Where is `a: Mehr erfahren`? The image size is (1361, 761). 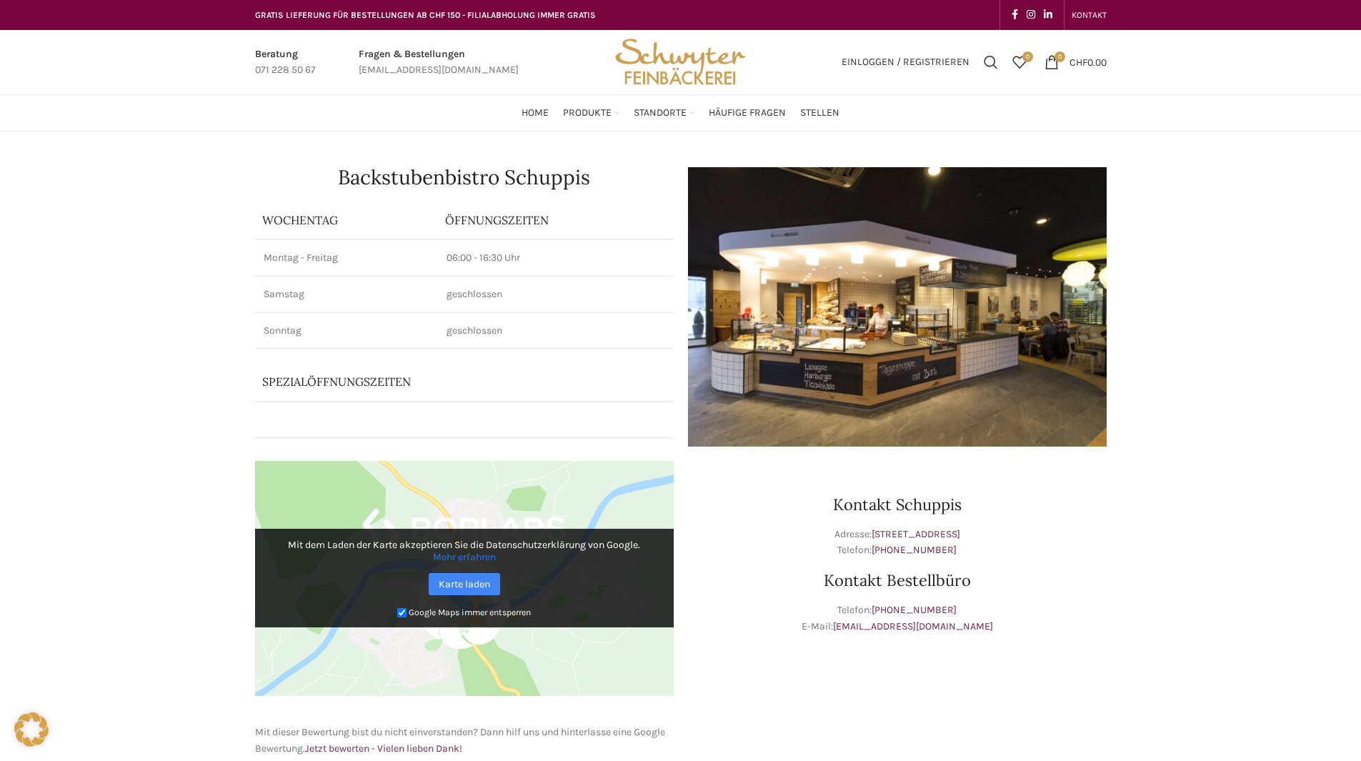
a: Mehr erfahren is located at coordinates (464, 556).